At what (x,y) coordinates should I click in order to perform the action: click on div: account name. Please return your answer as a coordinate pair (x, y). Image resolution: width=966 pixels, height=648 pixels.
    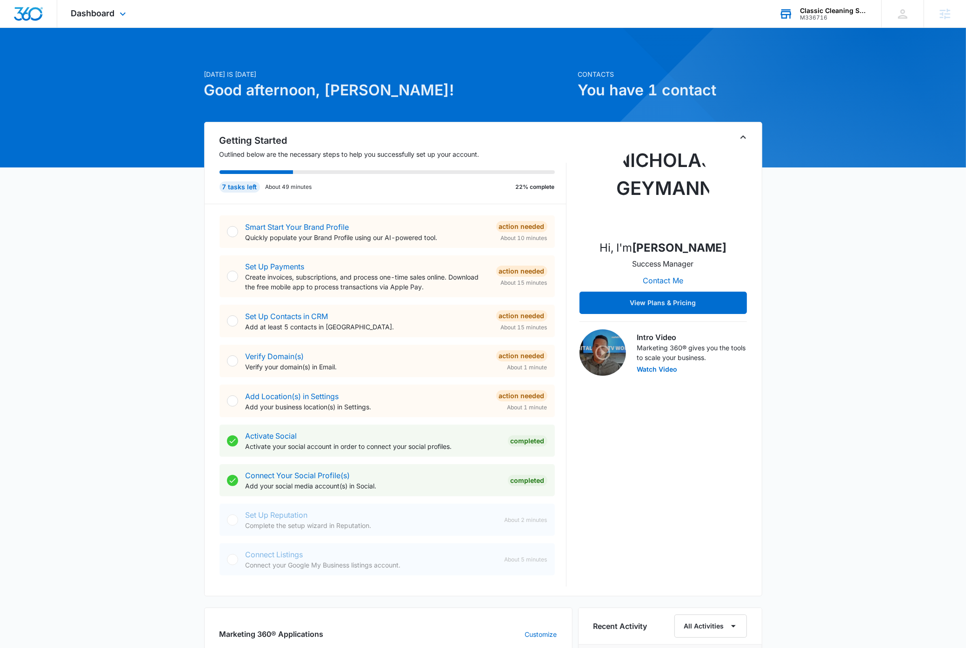
    Looking at the image, I should click on (834, 11).